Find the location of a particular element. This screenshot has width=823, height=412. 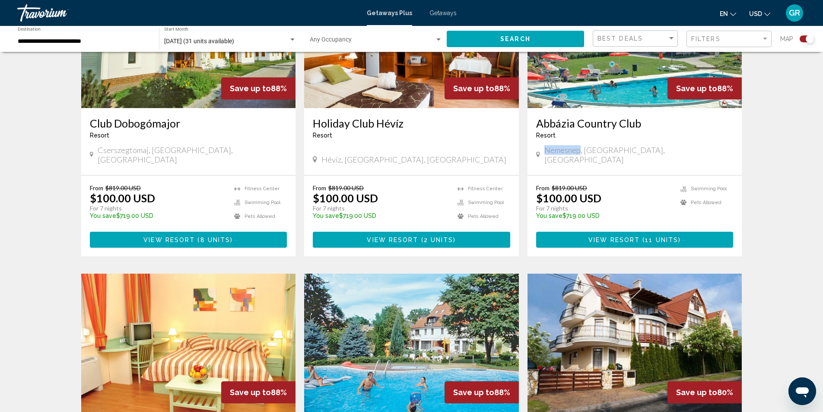

img: ii_ucm1.jpg is located at coordinates (635, 343).